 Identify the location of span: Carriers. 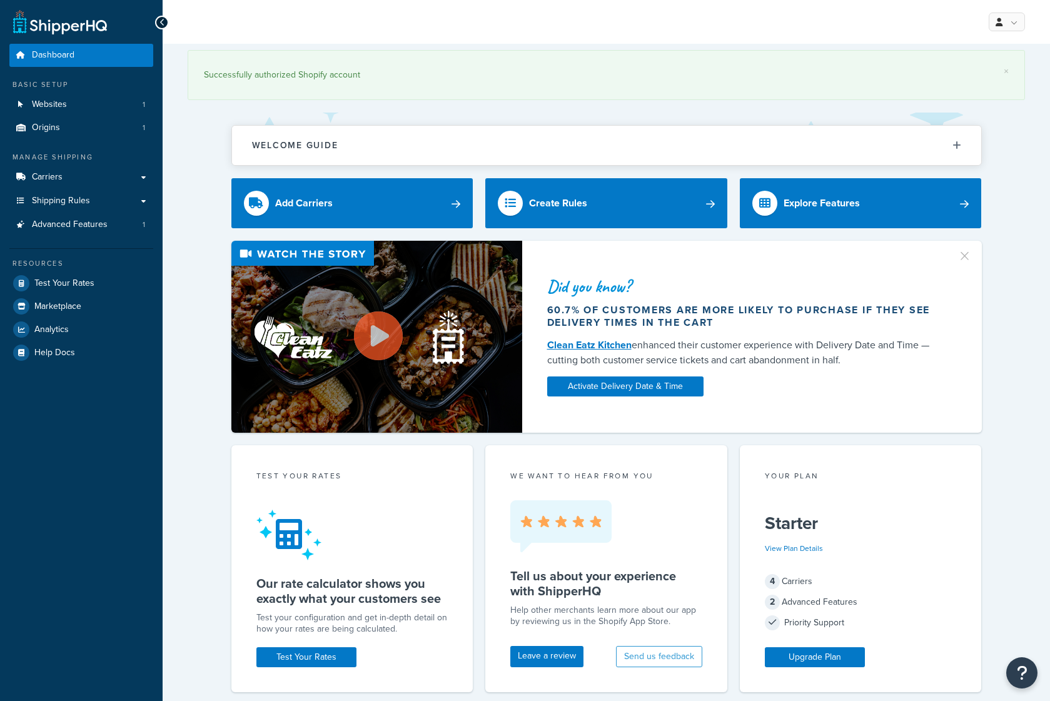
(47, 177).